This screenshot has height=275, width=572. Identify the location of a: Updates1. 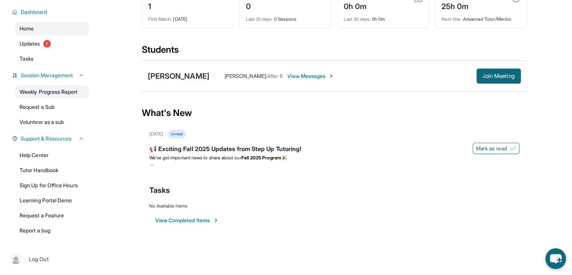
(52, 44).